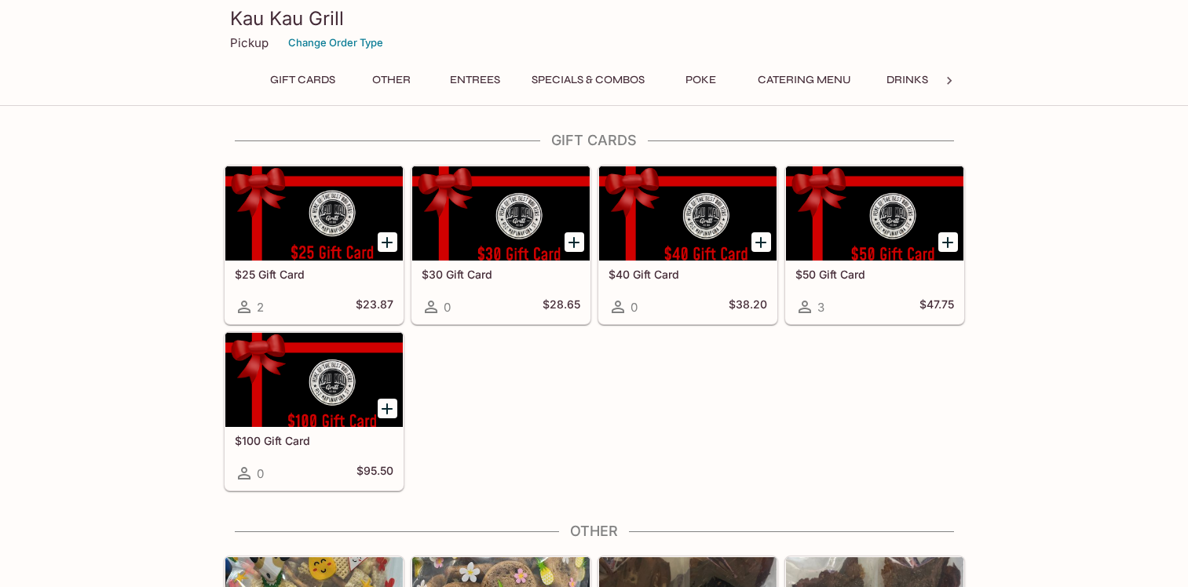  Describe the element at coordinates (588, 80) in the screenshot. I see `button: Specials & Combos` at that location.